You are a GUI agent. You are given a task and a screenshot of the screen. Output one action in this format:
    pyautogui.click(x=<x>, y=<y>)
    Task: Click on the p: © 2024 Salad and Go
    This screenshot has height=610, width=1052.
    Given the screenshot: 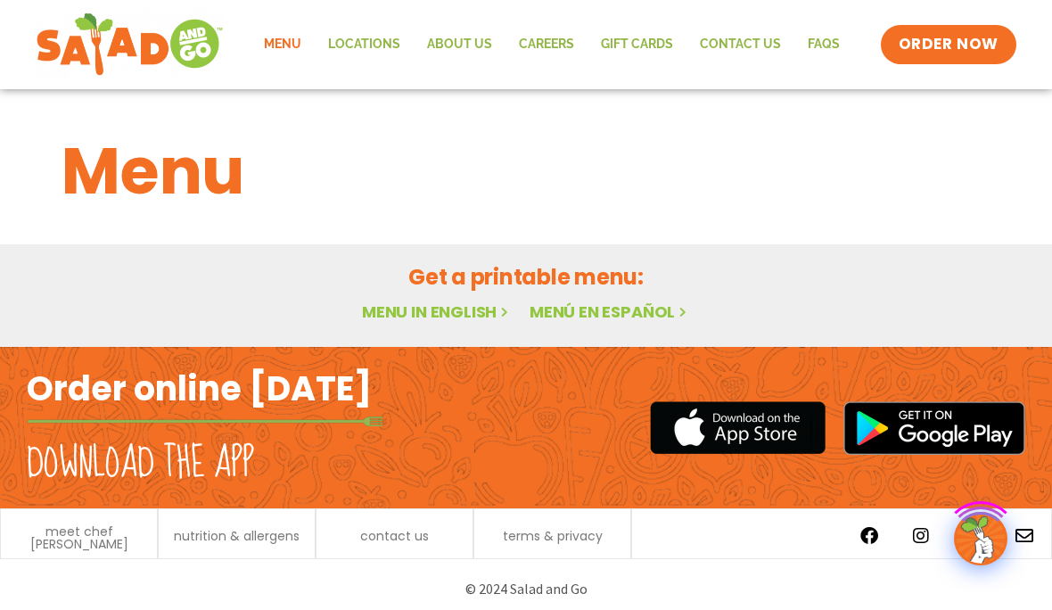 What is the action you would take?
    pyautogui.click(x=526, y=588)
    